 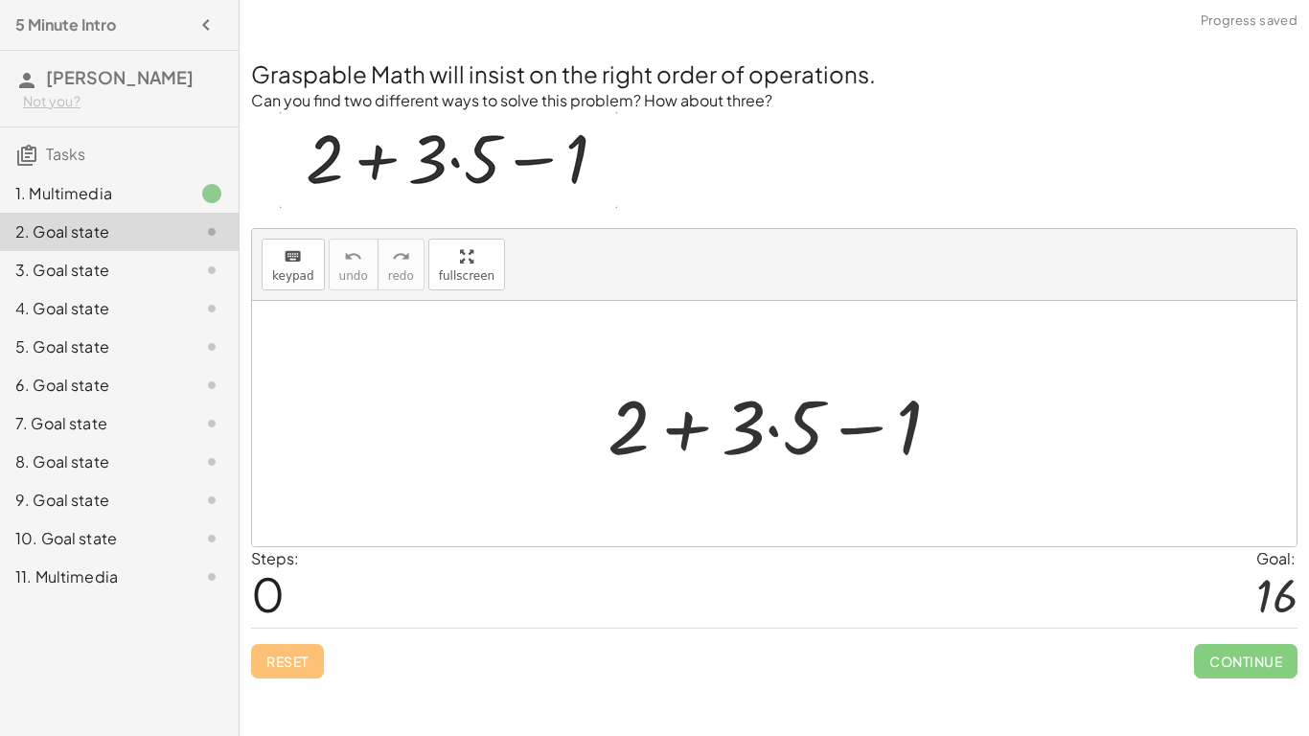 I want to click on i: Task finished., so click(x=212, y=194).